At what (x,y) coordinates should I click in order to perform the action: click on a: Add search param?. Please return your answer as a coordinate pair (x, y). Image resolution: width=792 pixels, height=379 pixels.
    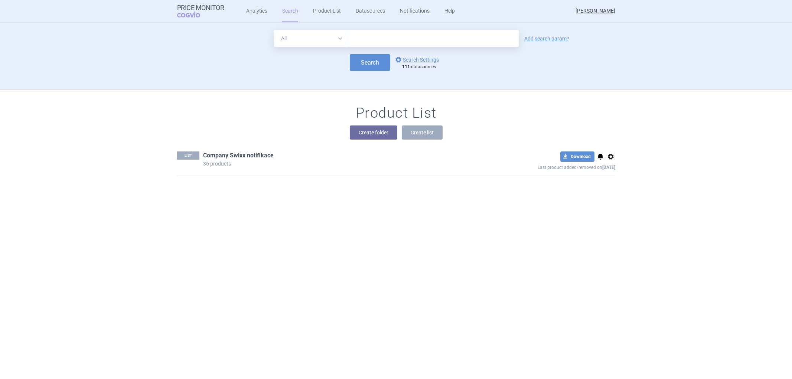
    Looking at the image, I should click on (547, 39).